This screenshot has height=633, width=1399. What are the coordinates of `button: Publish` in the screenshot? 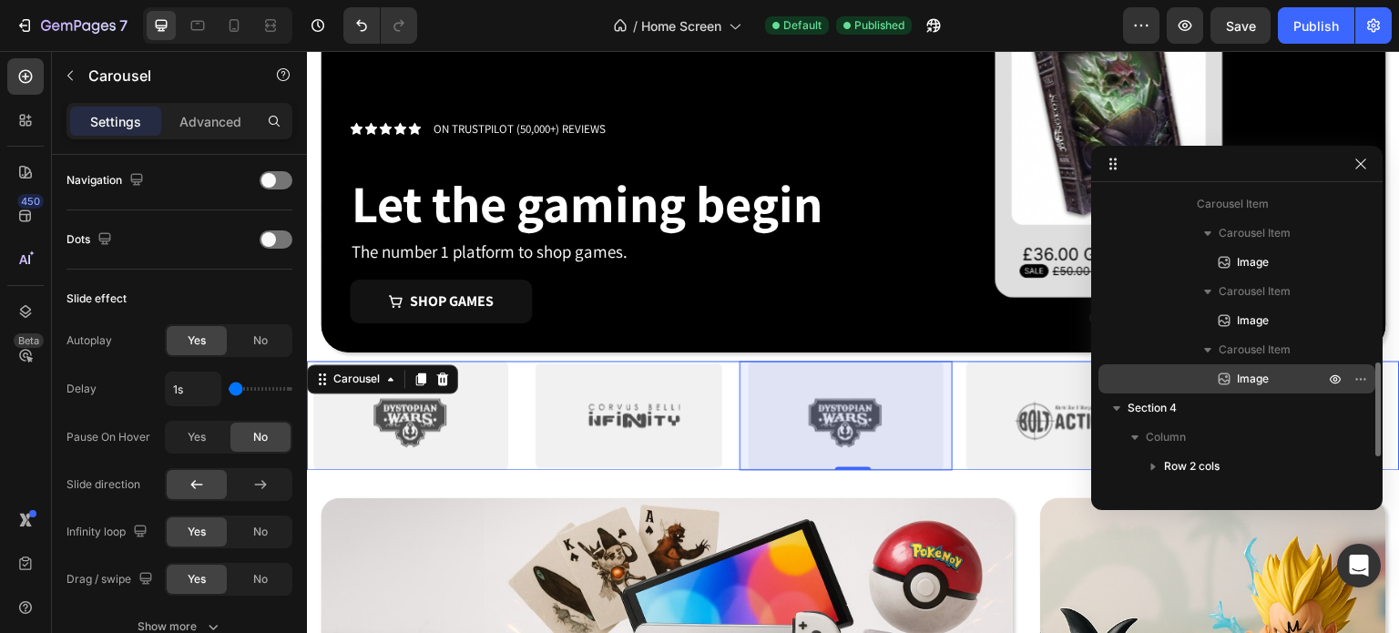 It's located at (1316, 26).